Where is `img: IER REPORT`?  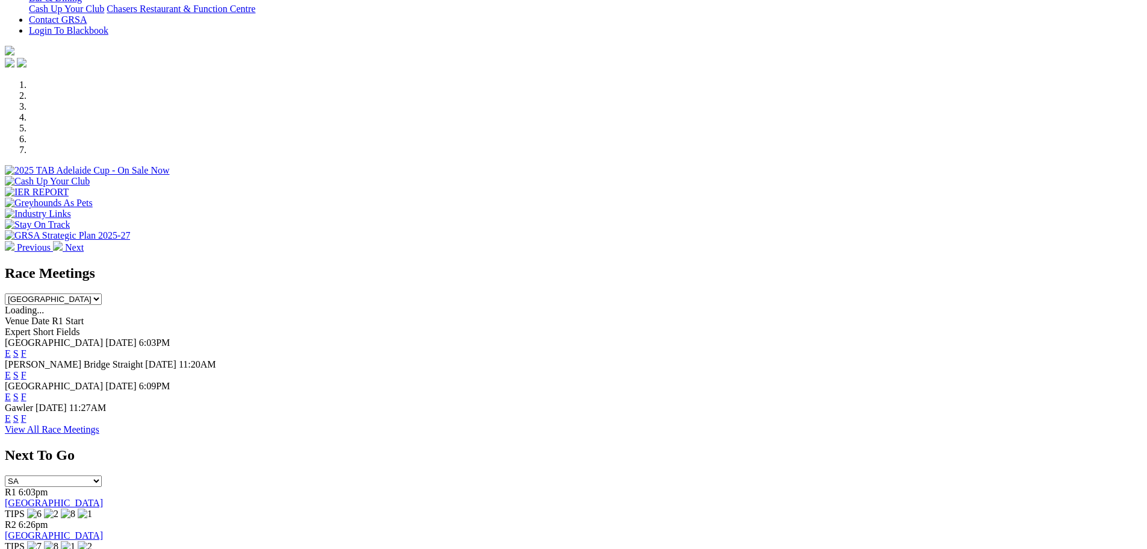
img: IER REPORT is located at coordinates (37, 192).